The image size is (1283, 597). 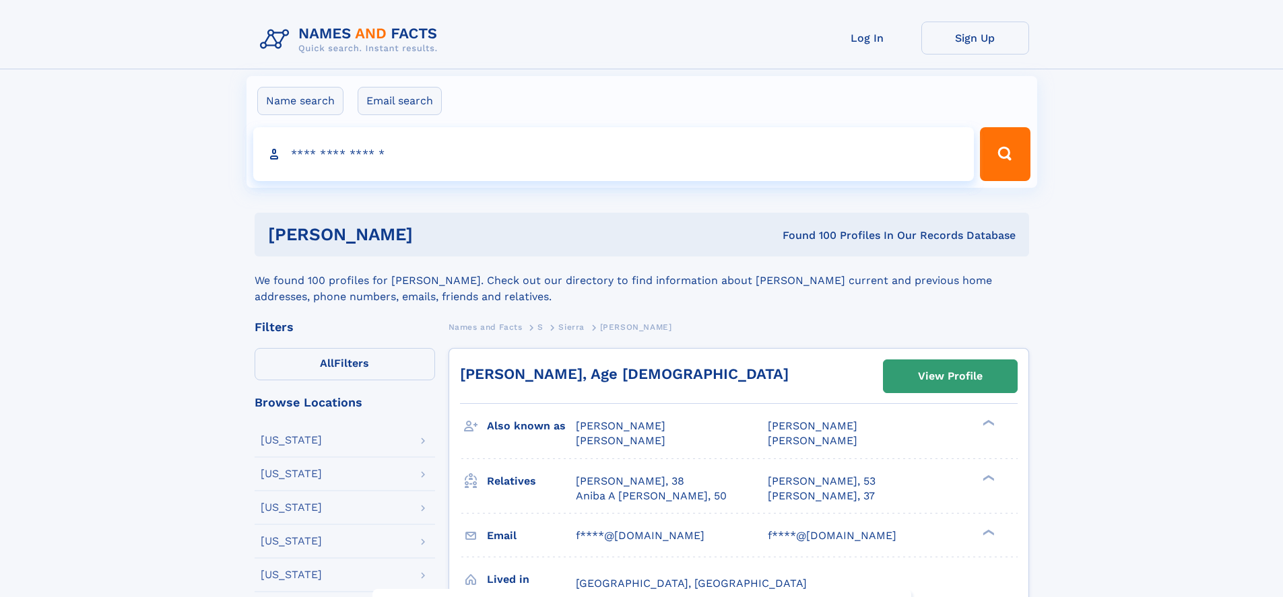 I want to click on span: S, so click(x=540, y=327).